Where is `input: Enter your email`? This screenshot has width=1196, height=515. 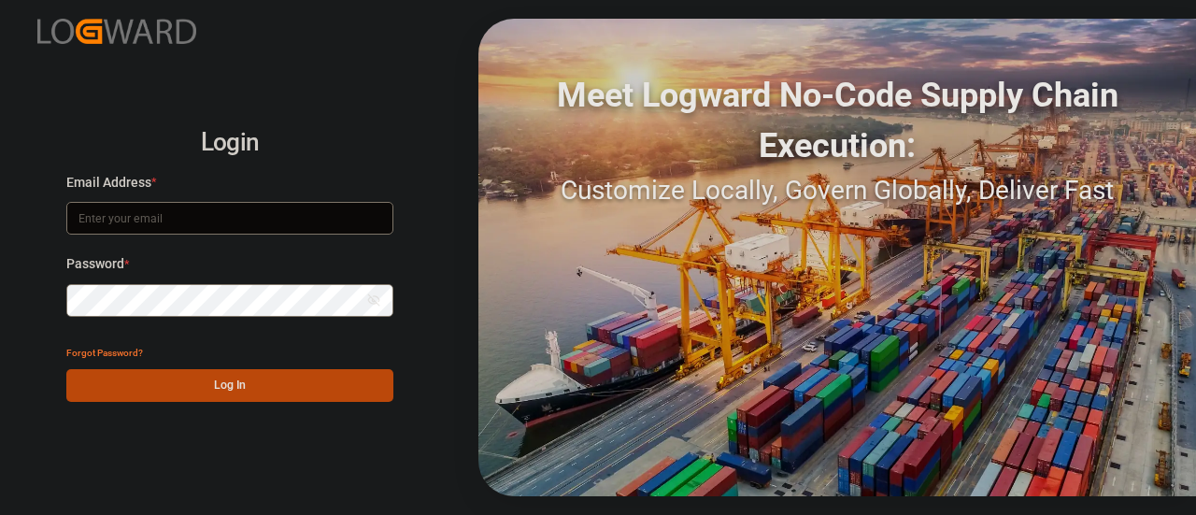
input: Enter your email is located at coordinates (230, 218).